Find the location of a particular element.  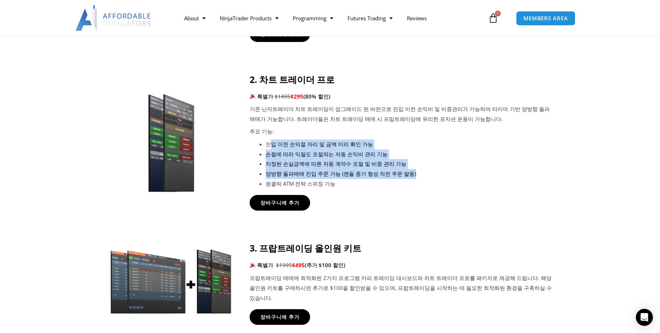

li: 양방향 돌파매매 진입 주문 가능 (캔들 종가 형성 직전 주문 발동) is located at coordinates (409, 174).